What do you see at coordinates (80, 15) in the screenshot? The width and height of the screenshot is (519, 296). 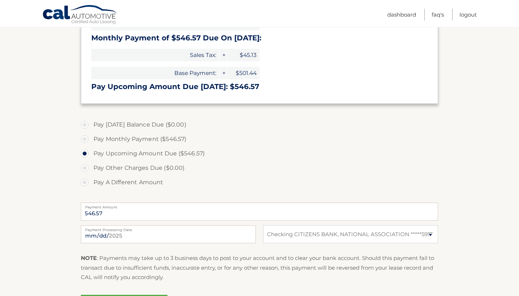 I see `a: Cal Automotive` at bounding box center [80, 15].